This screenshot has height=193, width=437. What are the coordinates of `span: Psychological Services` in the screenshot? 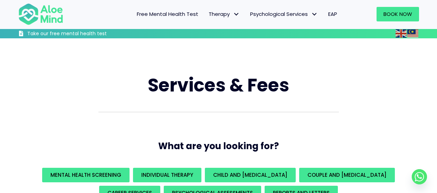 It's located at (284, 14).